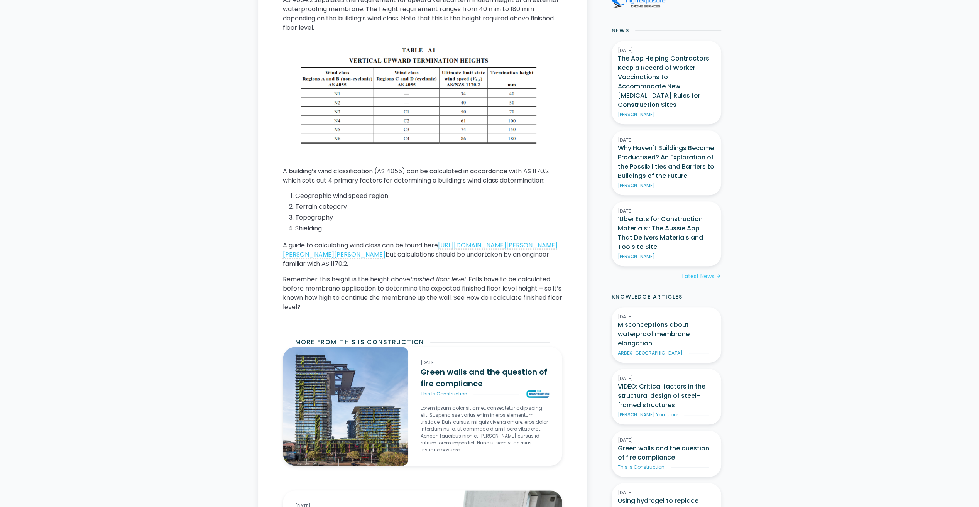 The image size is (979, 507). What do you see at coordinates (422, 176) in the screenshot?
I see `p: A building’s wind classification (AS 4055) can be calculated in accordance with AS 1170.2 which s...` at bounding box center [422, 176].